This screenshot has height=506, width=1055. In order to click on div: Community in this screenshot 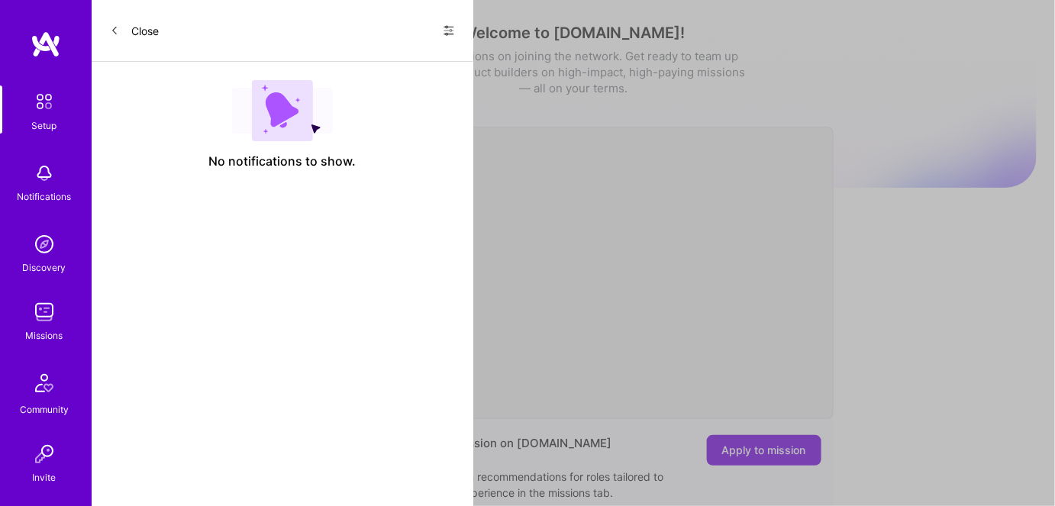, I will do `click(44, 409)`.